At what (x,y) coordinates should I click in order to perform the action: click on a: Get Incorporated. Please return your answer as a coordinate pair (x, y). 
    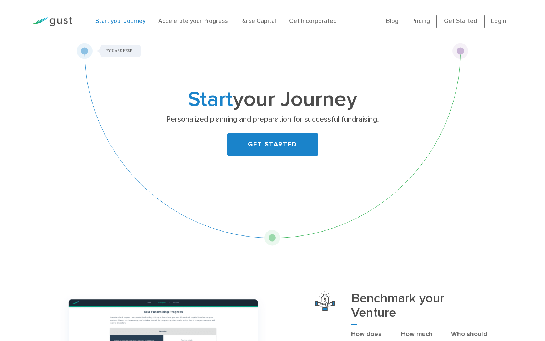
    Looking at the image, I should click on (313, 21).